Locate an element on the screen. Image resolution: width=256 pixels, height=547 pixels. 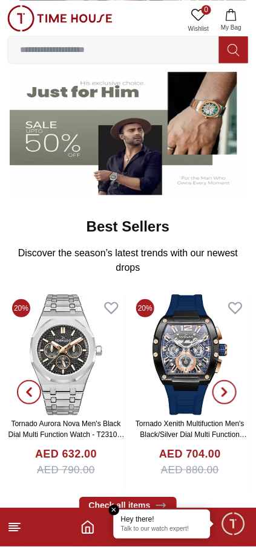
p: Discover the season’s latest trends with our newest drops is located at coordinates (128, 260).